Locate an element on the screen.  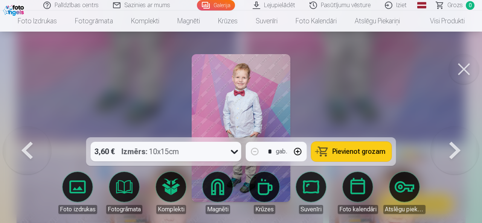
span: Pievienot grozam is located at coordinates (359, 152).